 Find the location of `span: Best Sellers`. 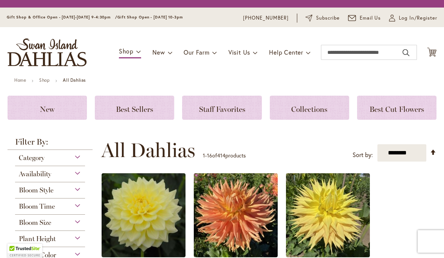

span: Best Sellers is located at coordinates (134, 109).